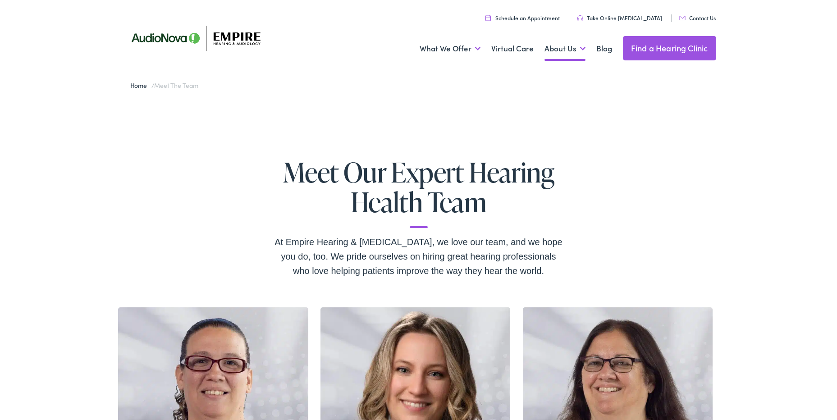 This screenshot has width=837, height=420. I want to click on a: Virtual Care, so click(513, 49).